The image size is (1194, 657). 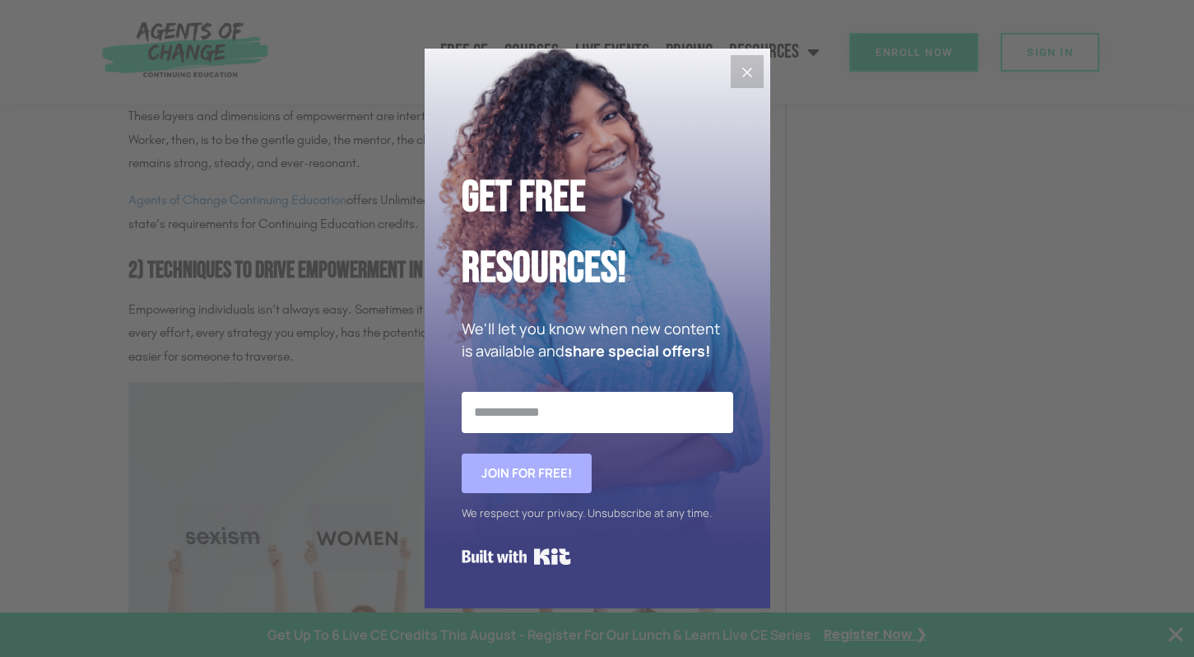 What do you see at coordinates (637, 351) in the screenshot?
I see `strong: share special offers!` at bounding box center [637, 351].